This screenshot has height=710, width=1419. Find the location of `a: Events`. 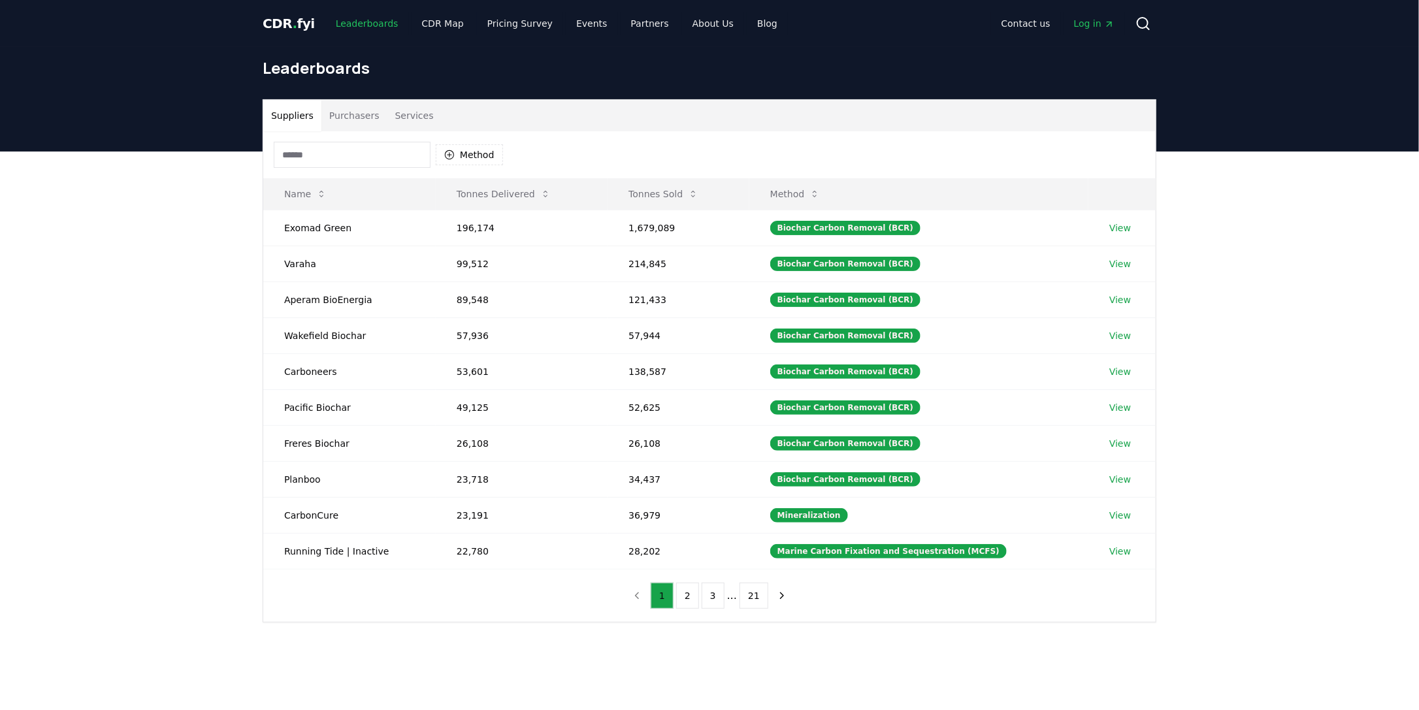

a: Events is located at coordinates (591, 24).